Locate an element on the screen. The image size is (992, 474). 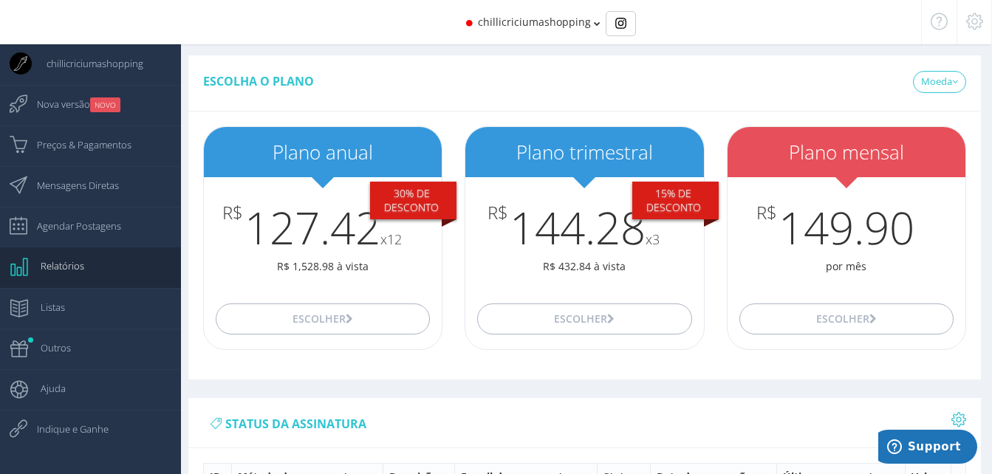
div: 15% De desconto is located at coordinates (675, 201).